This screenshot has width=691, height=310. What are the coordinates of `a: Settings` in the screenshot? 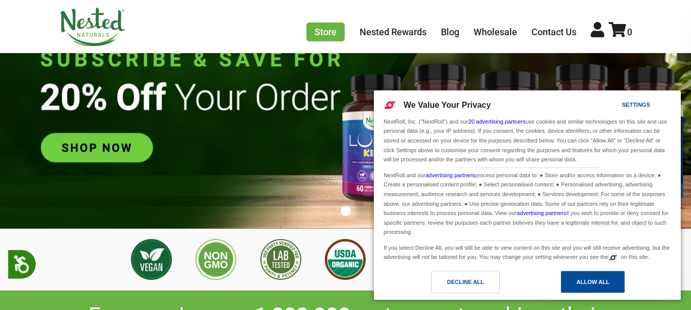 It's located at (616, 106).